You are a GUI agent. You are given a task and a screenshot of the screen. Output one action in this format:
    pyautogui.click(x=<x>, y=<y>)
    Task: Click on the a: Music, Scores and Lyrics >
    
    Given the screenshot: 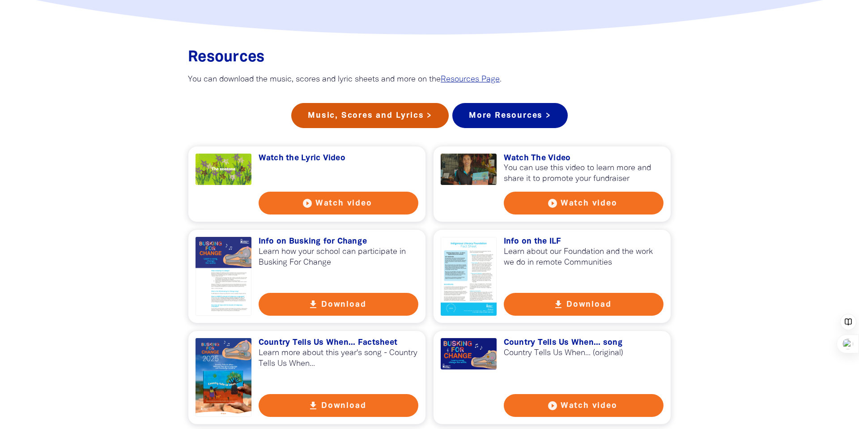 What is the action you would take?
    pyautogui.click(x=370, y=115)
    